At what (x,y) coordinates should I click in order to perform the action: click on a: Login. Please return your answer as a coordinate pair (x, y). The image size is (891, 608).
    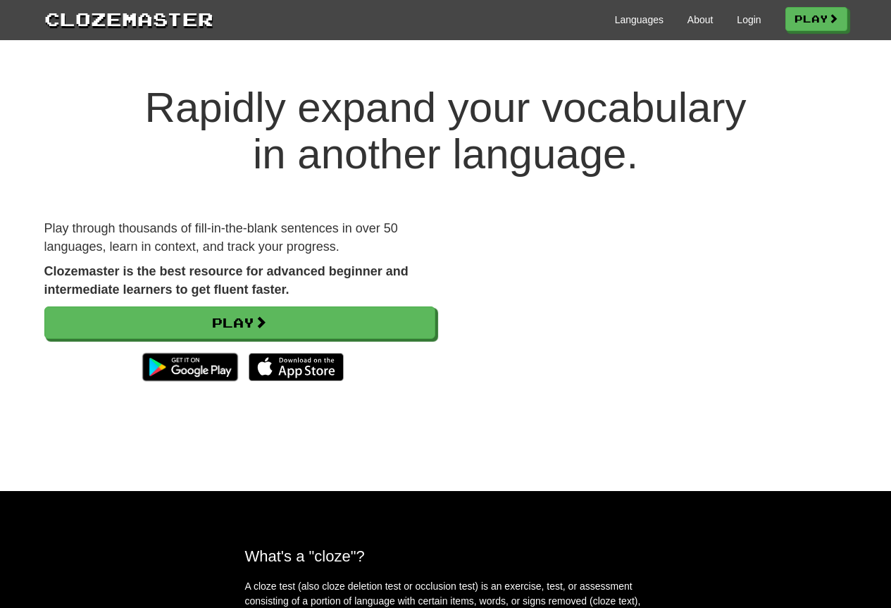
    Looking at the image, I should click on (749, 20).